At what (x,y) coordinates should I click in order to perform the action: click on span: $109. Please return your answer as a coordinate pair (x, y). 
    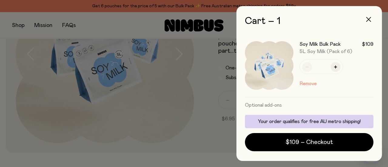
    Looking at the image, I should click on (368, 44).